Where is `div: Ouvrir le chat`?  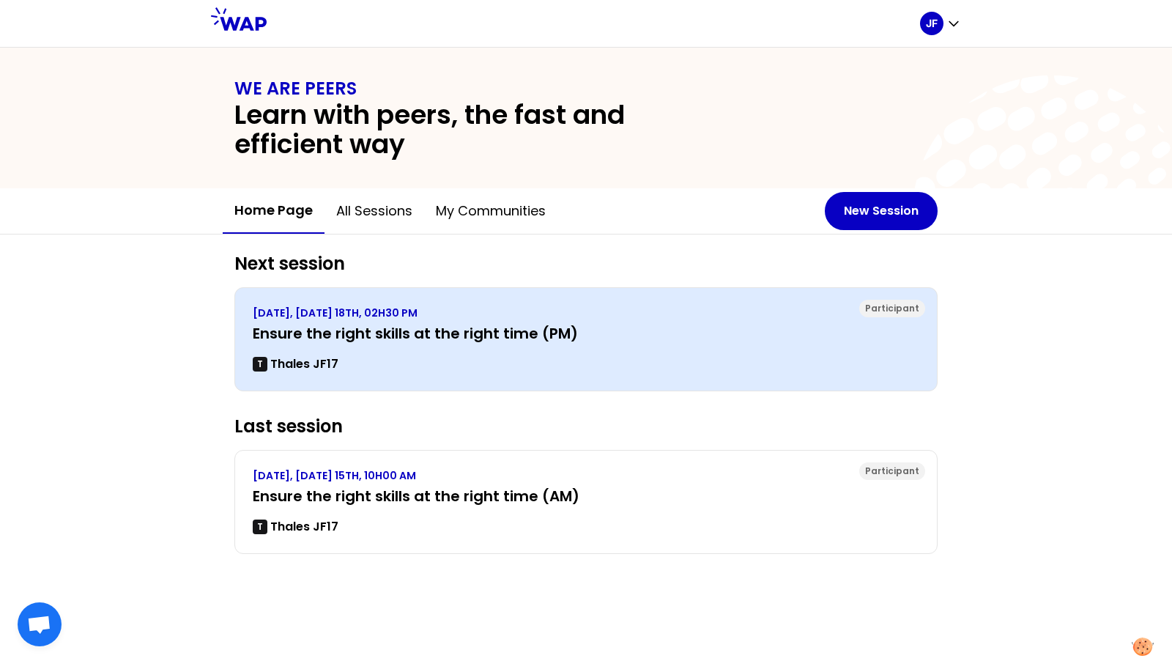 div: Ouvrir le chat is located at coordinates (40, 624).